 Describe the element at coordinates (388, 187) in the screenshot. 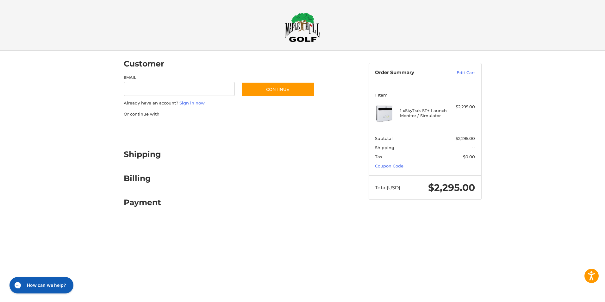

I see `span: Total (USD)` at that location.